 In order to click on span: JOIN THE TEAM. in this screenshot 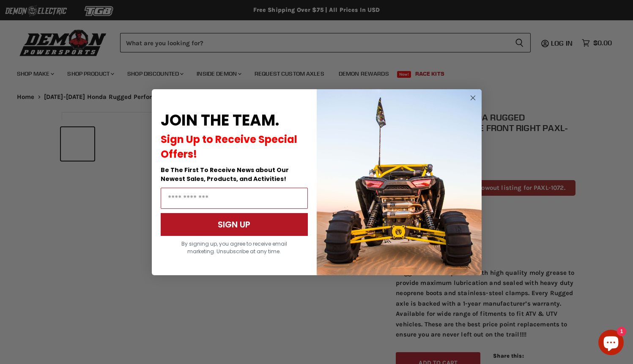, I will do `click(220, 120)`.